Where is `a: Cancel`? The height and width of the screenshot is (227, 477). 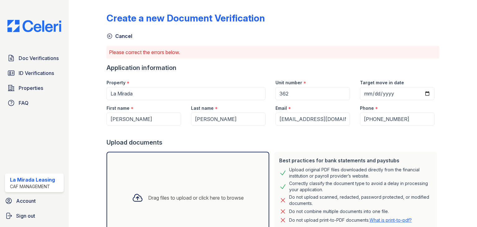
a: Cancel is located at coordinates (119, 36).